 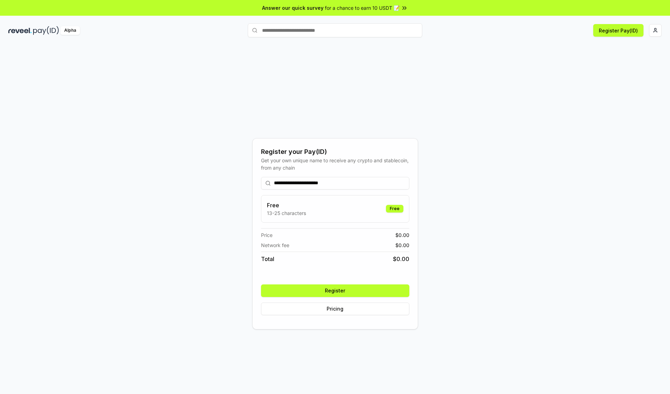 I want to click on button: Pricing, so click(x=335, y=309).